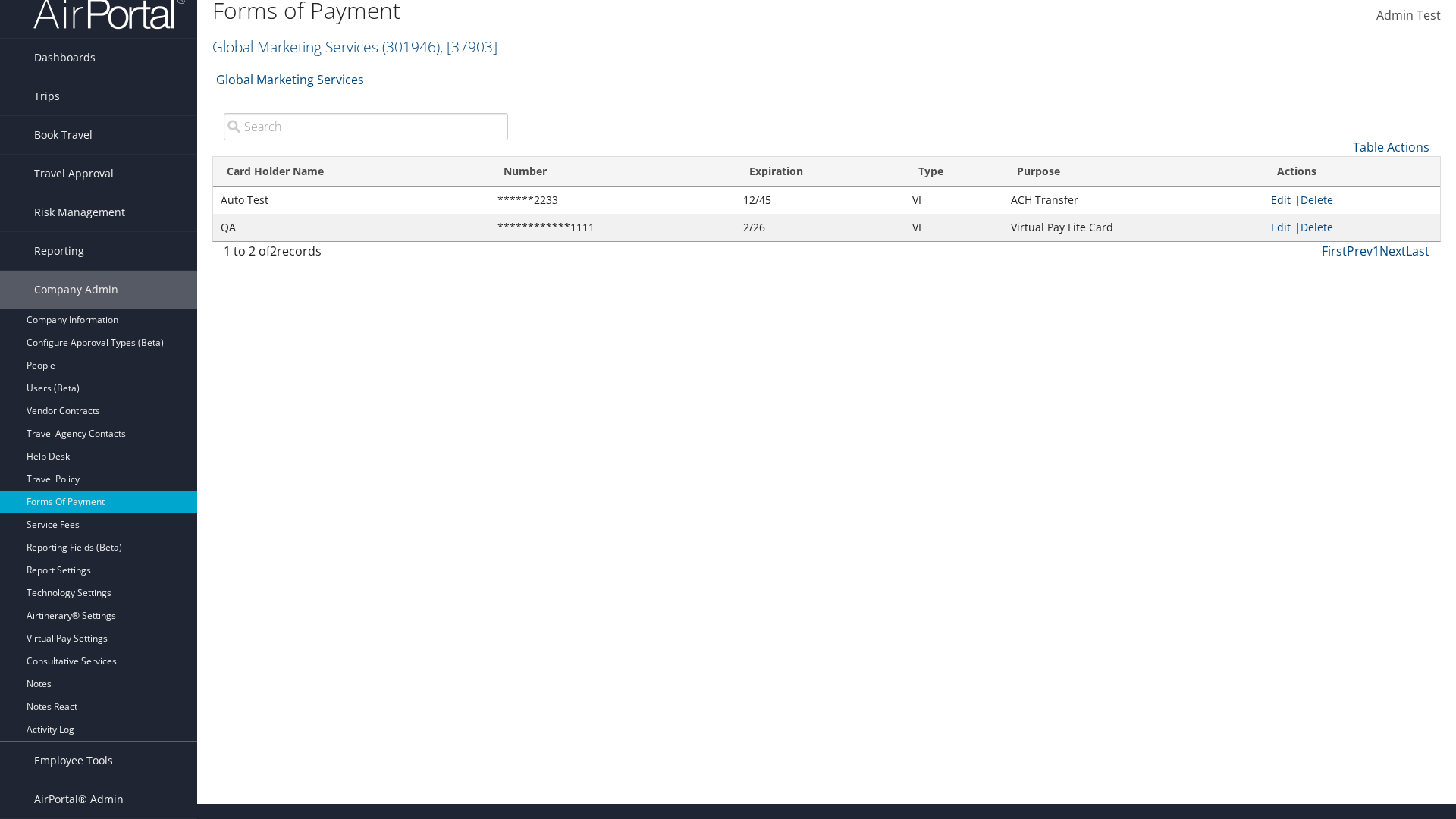 The image size is (1456, 819). Describe the element at coordinates (74, 174) in the screenshot. I see `span: Travel Approval` at that location.